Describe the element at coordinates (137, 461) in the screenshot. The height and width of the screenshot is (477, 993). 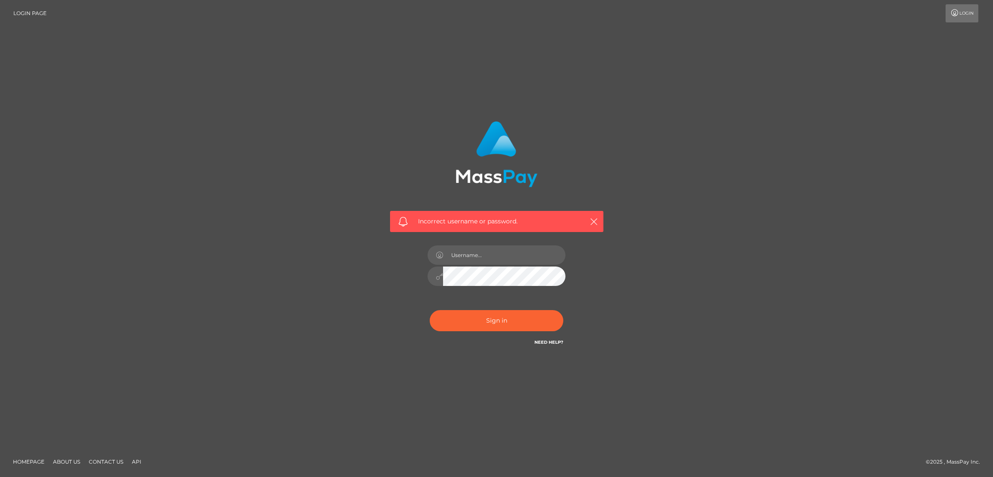
I see `a: API` at that location.